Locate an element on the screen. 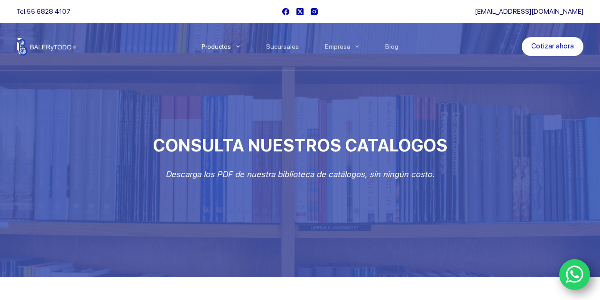 The width and height of the screenshot is (600, 300). a: 55 6828 4107 is located at coordinates (48, 11).